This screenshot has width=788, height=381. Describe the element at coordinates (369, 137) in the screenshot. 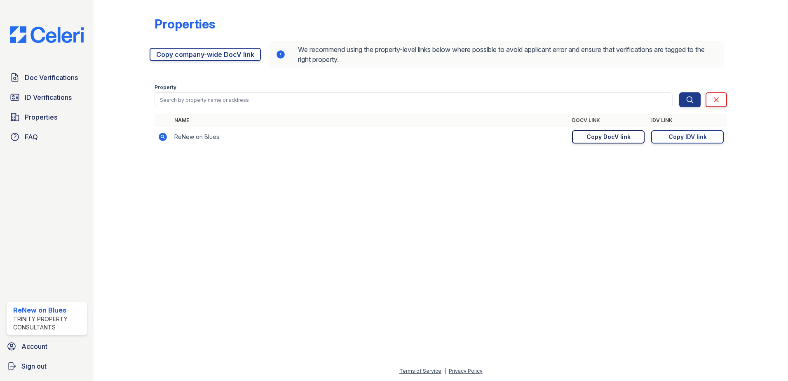

I see `td: ReNew on Blues` at that location.